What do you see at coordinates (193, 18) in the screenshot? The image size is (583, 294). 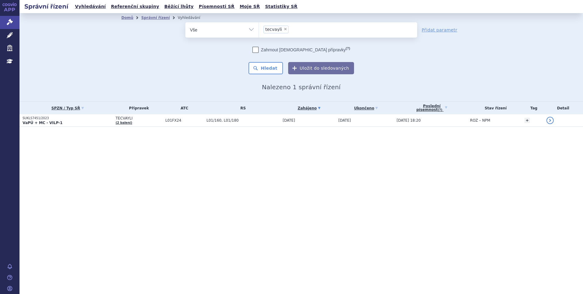 I see `li: Vyhledávání` at bounding box center [193, 18].